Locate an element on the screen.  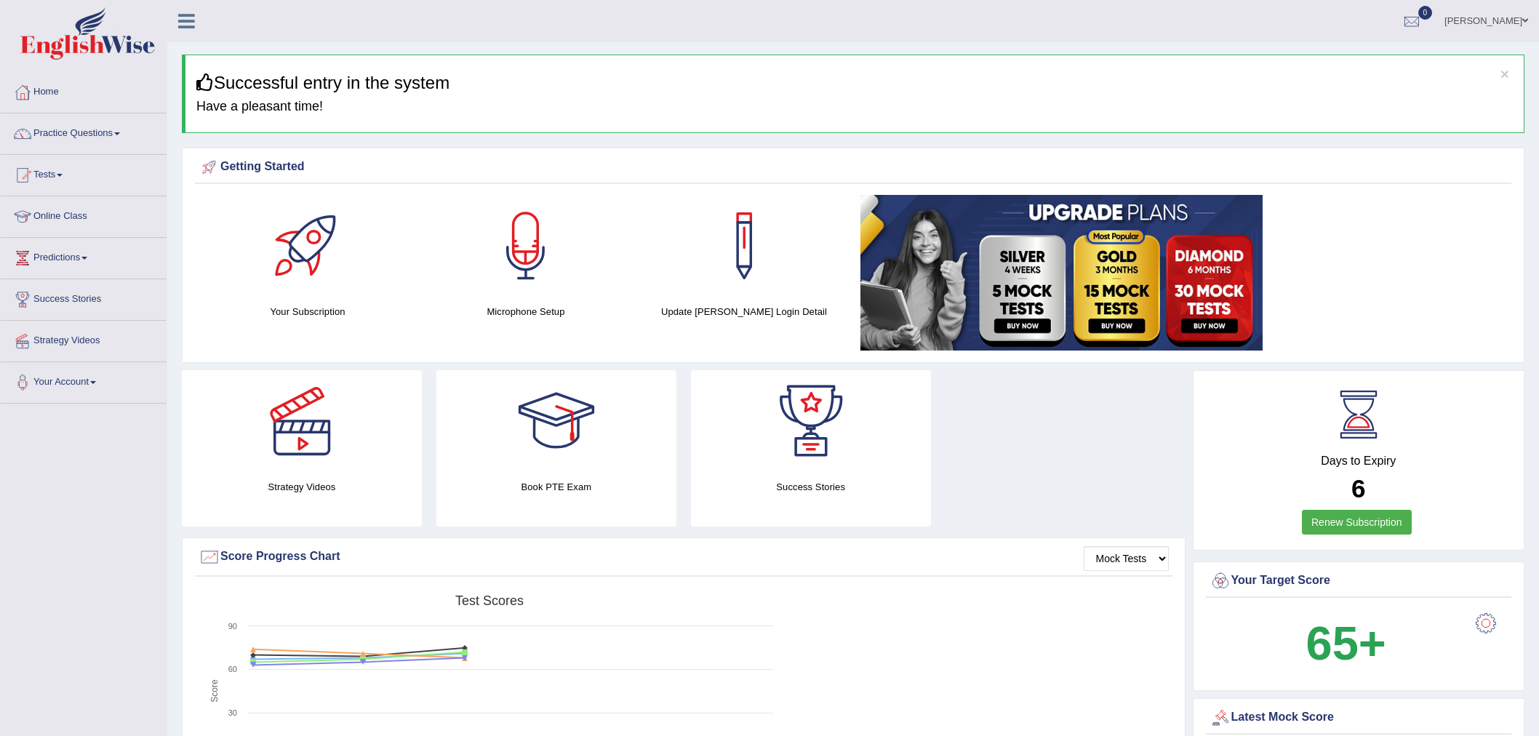
tspan: Test scores is located at coordinates (489, 601).